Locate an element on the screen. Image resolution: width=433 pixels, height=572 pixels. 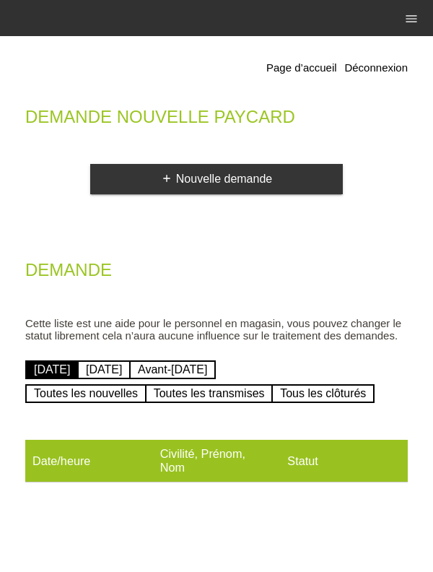
p: Cette liste est une aide pour le personnel en magasin, vous pouvez changer le statut librement ce... is located at coordinates (217, 329).